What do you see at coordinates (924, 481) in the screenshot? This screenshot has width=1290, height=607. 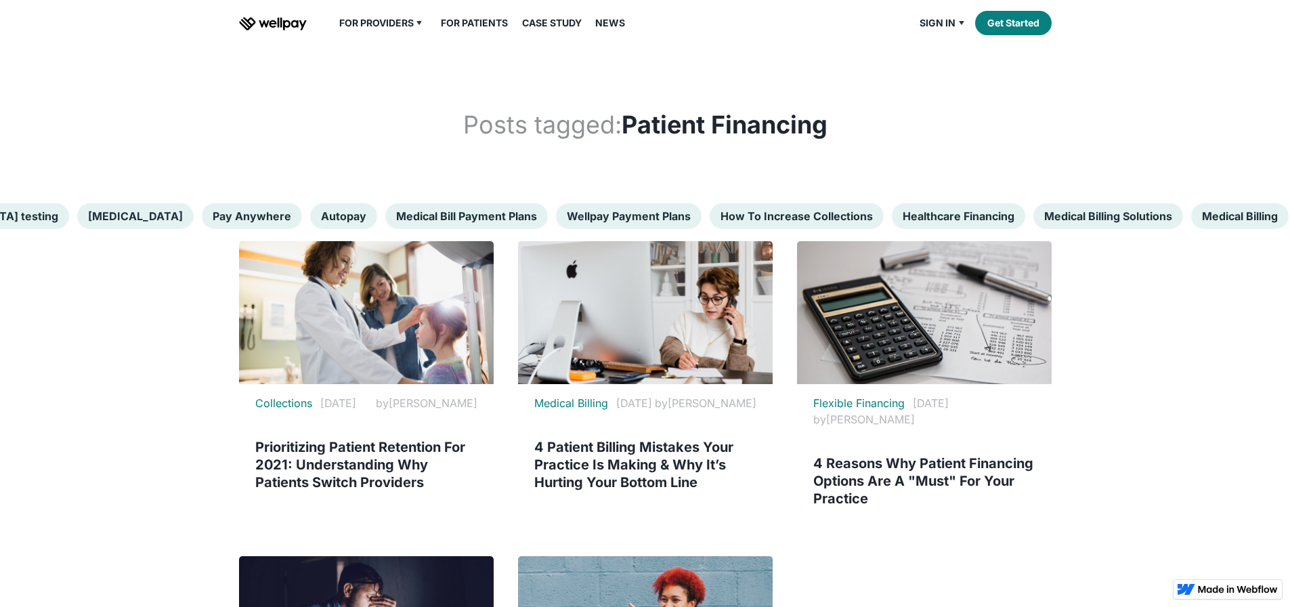 I see `h4: 4 Reasons Why Patient Financing Options Are A "Must" For Your Practice` at bounding box center [924, 481].